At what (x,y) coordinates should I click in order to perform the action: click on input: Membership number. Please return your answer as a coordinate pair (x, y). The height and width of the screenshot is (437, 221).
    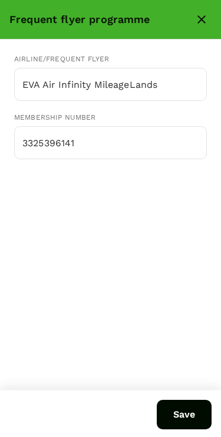
    Looking at the image, I should click on (110, 143).